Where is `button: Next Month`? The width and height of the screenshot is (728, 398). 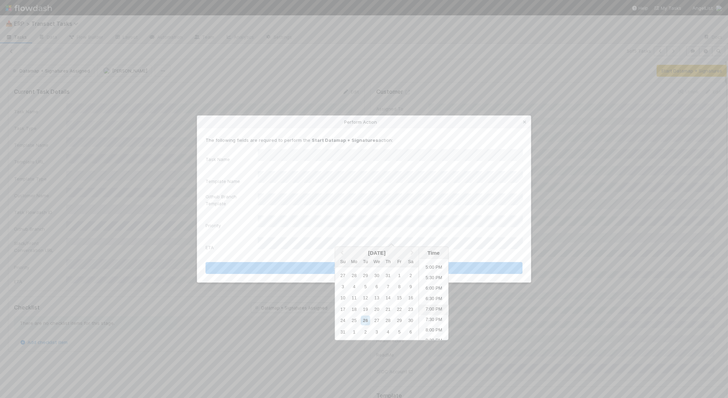
button: Next Month is located at coordinates (413, 253).